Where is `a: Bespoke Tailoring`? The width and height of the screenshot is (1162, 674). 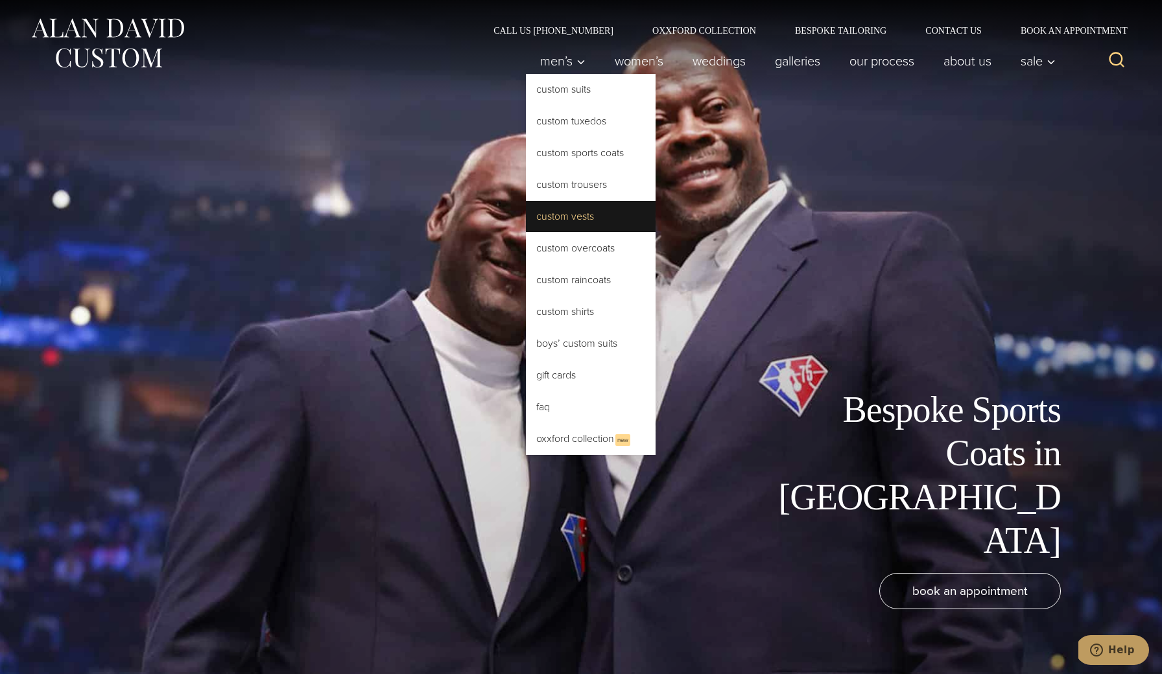
a: Bespoke Tailoring is located at coordinates (840, 30).